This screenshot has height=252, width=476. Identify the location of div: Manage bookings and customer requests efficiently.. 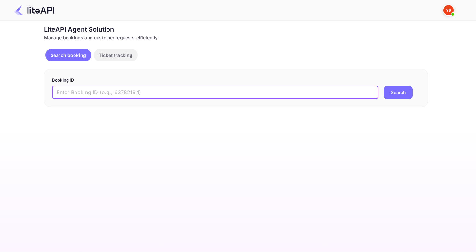
(236, 37).